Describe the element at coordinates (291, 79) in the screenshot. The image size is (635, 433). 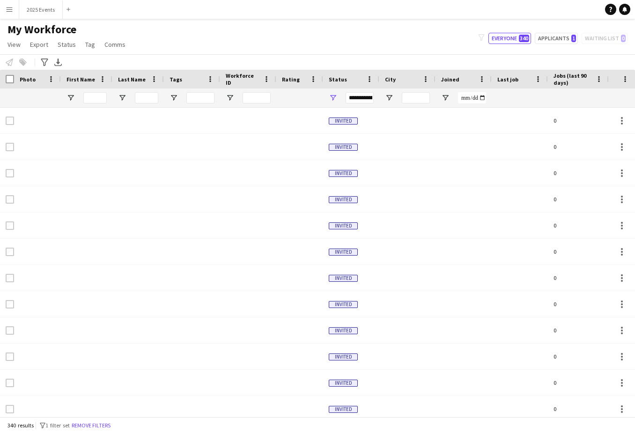
I see `span: Rating` at that location.